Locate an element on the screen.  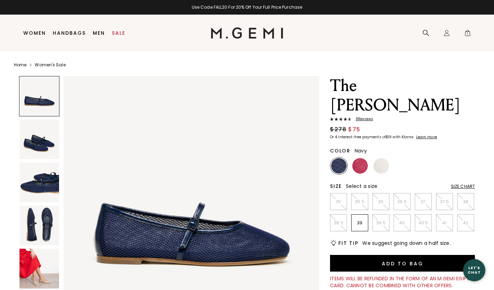
p: 38 is located at coordinates (465, 202).